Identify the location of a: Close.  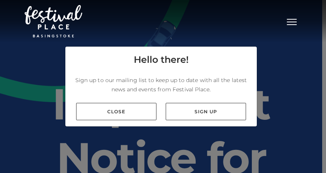
(116, 111).